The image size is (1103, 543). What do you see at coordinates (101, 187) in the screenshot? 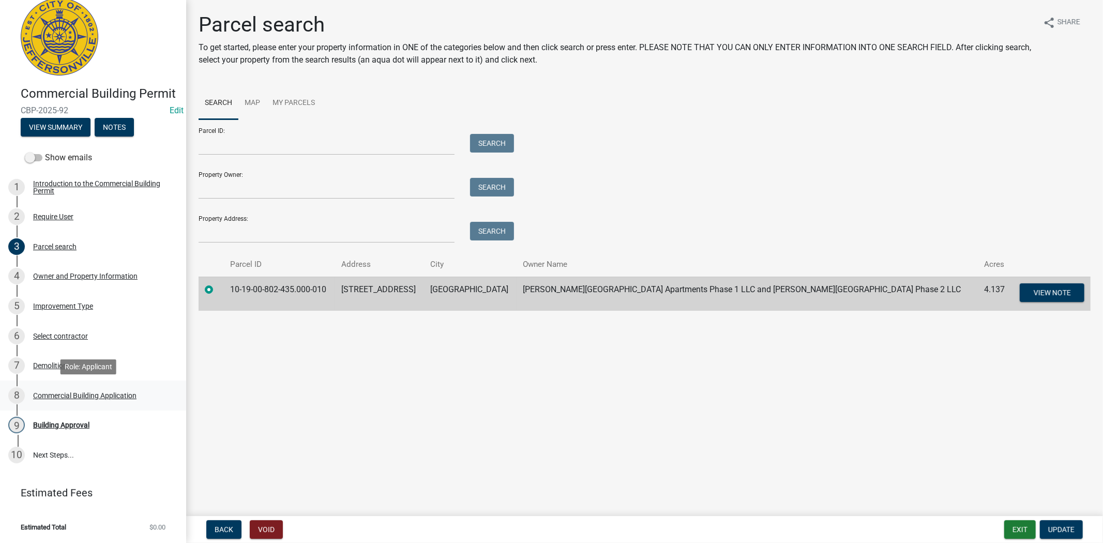
I see `div: Introduction to the Commercial Building Permit` at bounding box center [101, 187].